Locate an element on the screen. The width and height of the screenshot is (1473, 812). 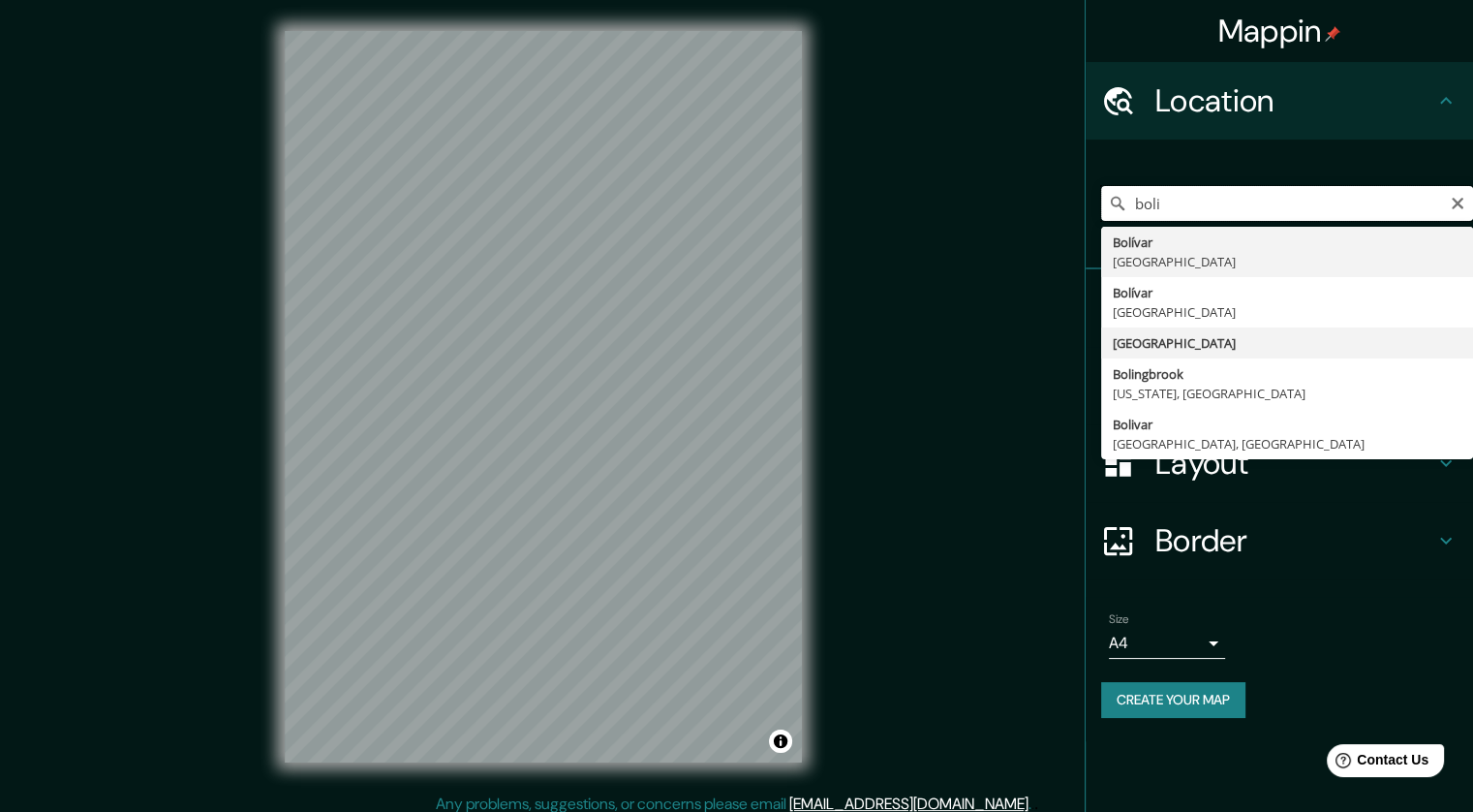
div: Bolingbrook is located at coordinates (1288, 374).